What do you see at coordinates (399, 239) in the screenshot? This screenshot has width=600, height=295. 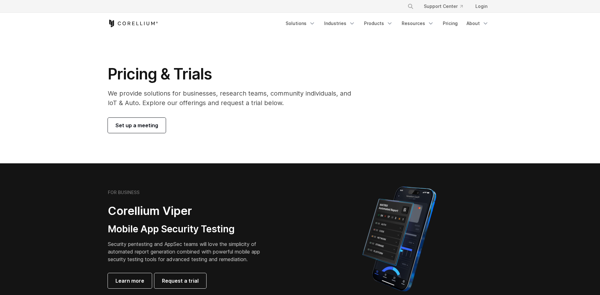 I see `img: Corellium MATRIX automated report on iPhone showing app vulnerability test results across securit...` at bounding box center [399, 239].